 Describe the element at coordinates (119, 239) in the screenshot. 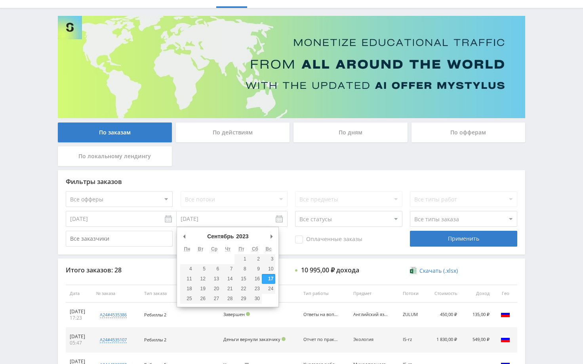

I see `input: Все заказчики` at that location.